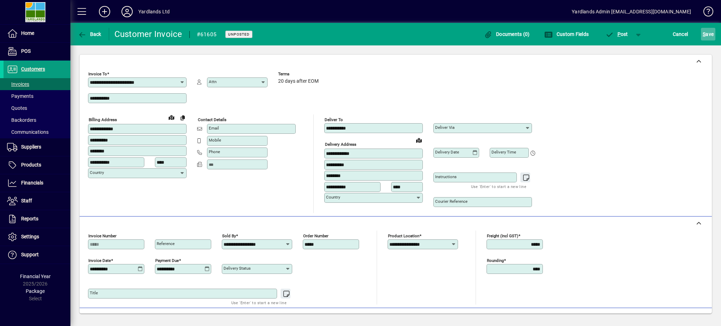 The image size is (721, 326). I want to click on span: Customers, so click(33, 69).